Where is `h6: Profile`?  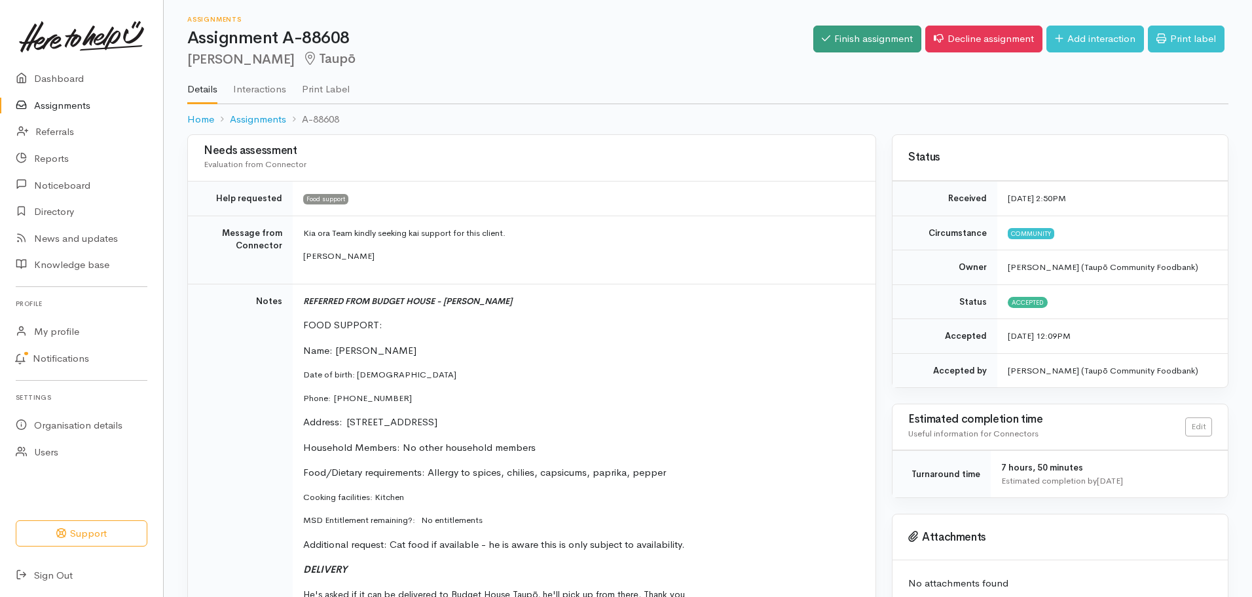 h6: Profile is located at coordinates (81, 303).